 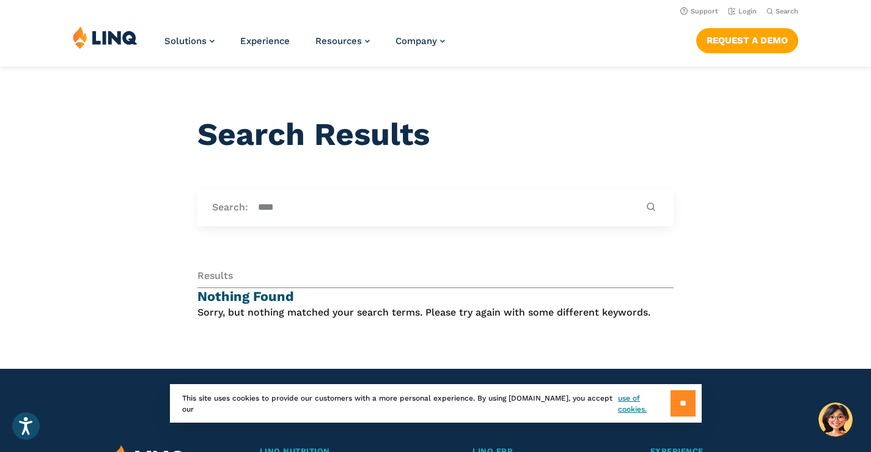 What do you see at coordinates (342, 41) in the screenshot?
I see `a: Resources` at bounding box center [342, 41].